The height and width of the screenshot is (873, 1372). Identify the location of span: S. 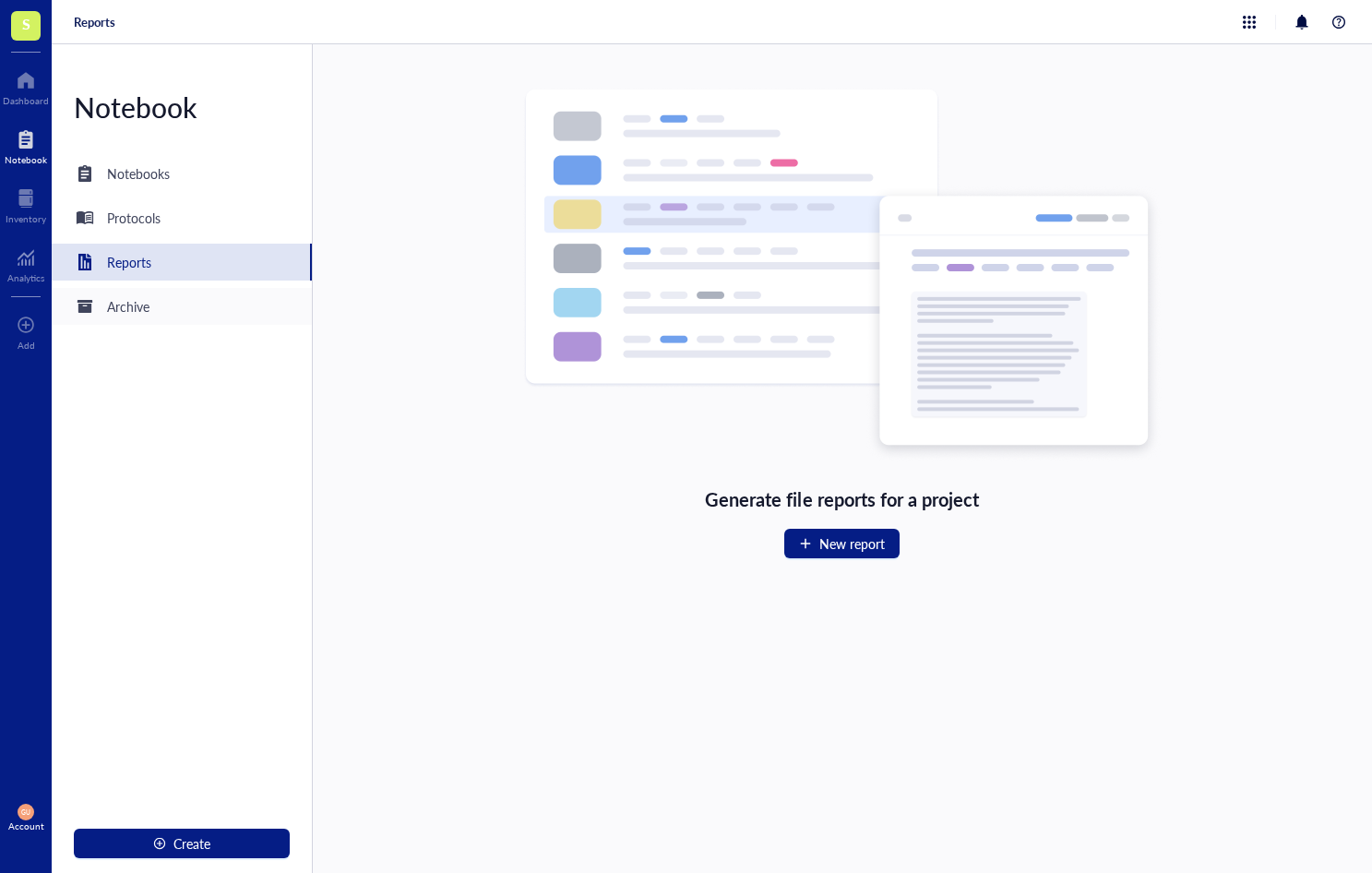
(26, 23).